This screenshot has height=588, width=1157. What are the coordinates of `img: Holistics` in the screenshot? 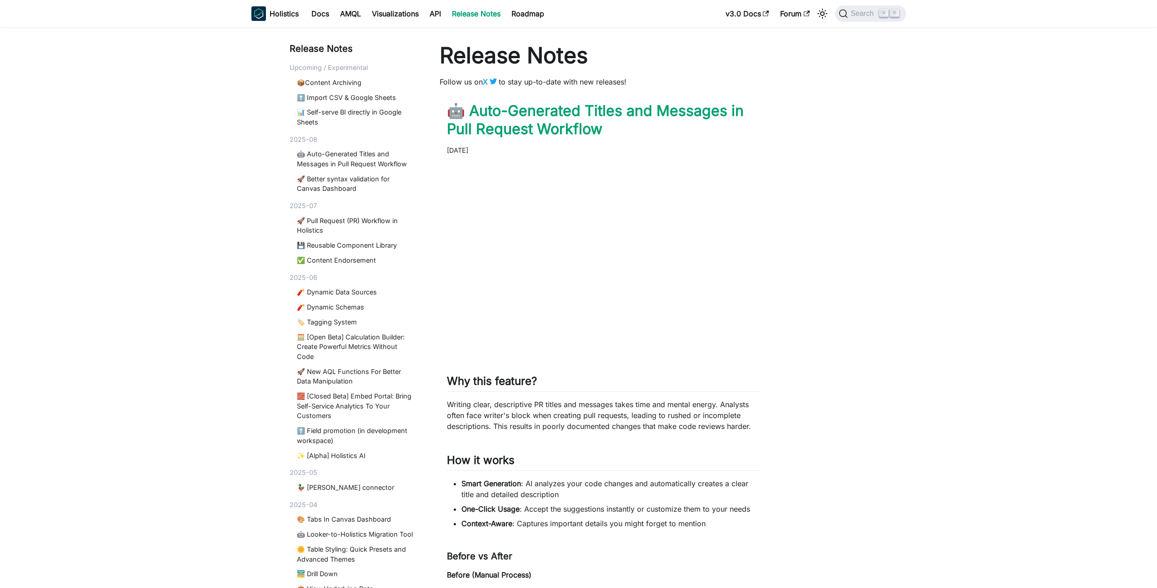 It's located at (259, 14).